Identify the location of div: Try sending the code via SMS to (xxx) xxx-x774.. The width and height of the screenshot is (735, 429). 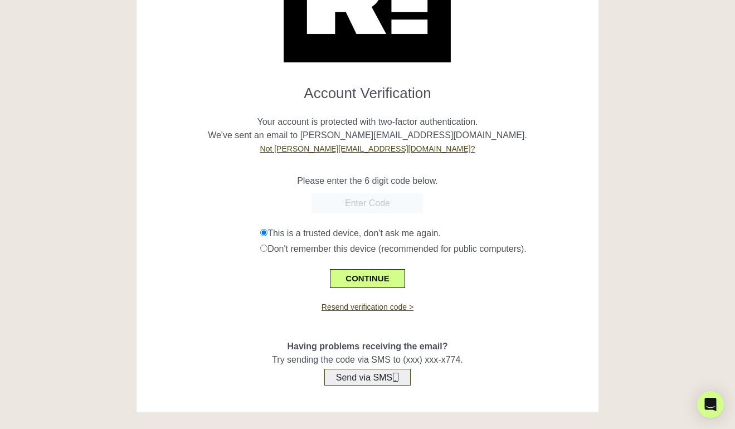
(367, 349).